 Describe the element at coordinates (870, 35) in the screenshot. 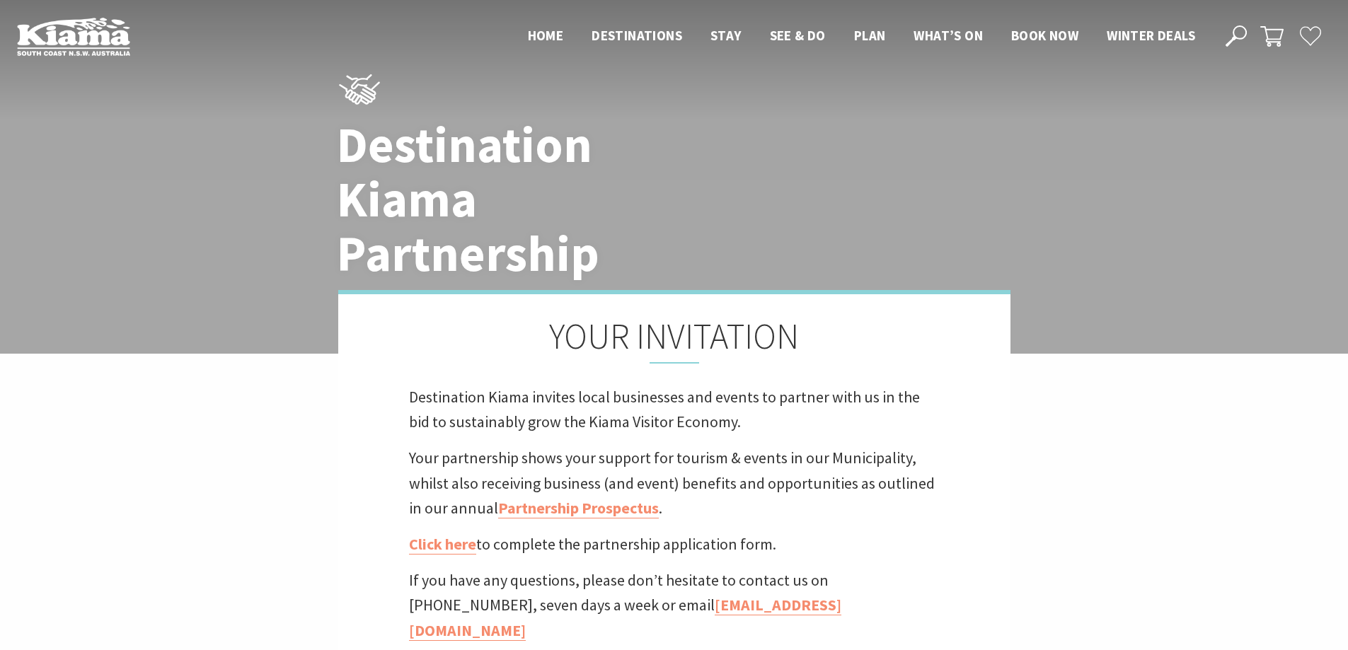

I see `span: Plan` at that location.